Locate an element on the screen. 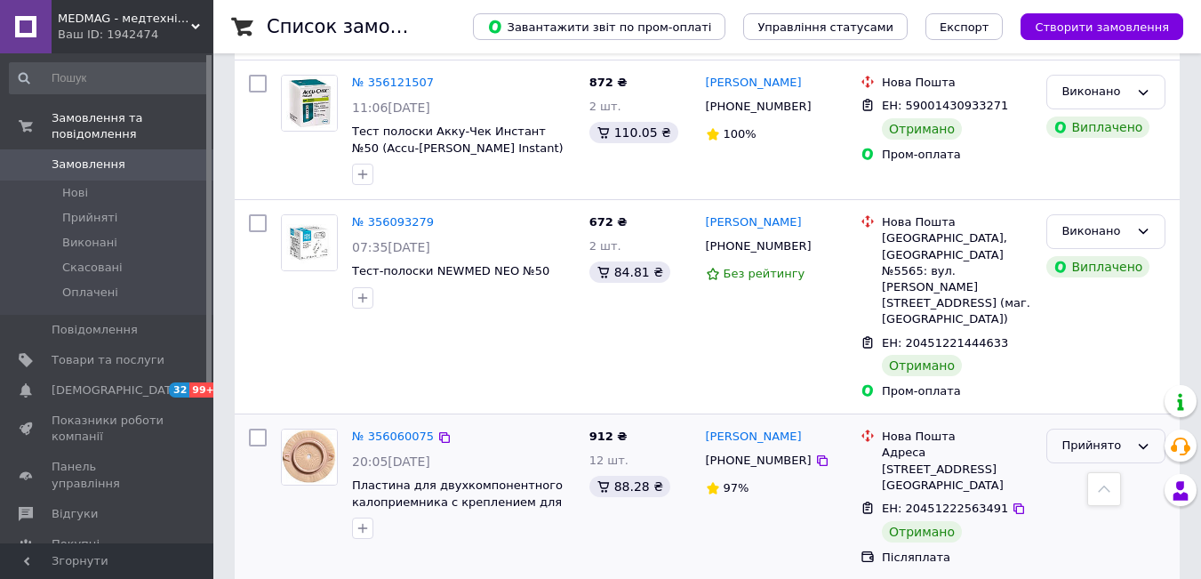  h1: Список замовлень is located at coordinates (356, 27).